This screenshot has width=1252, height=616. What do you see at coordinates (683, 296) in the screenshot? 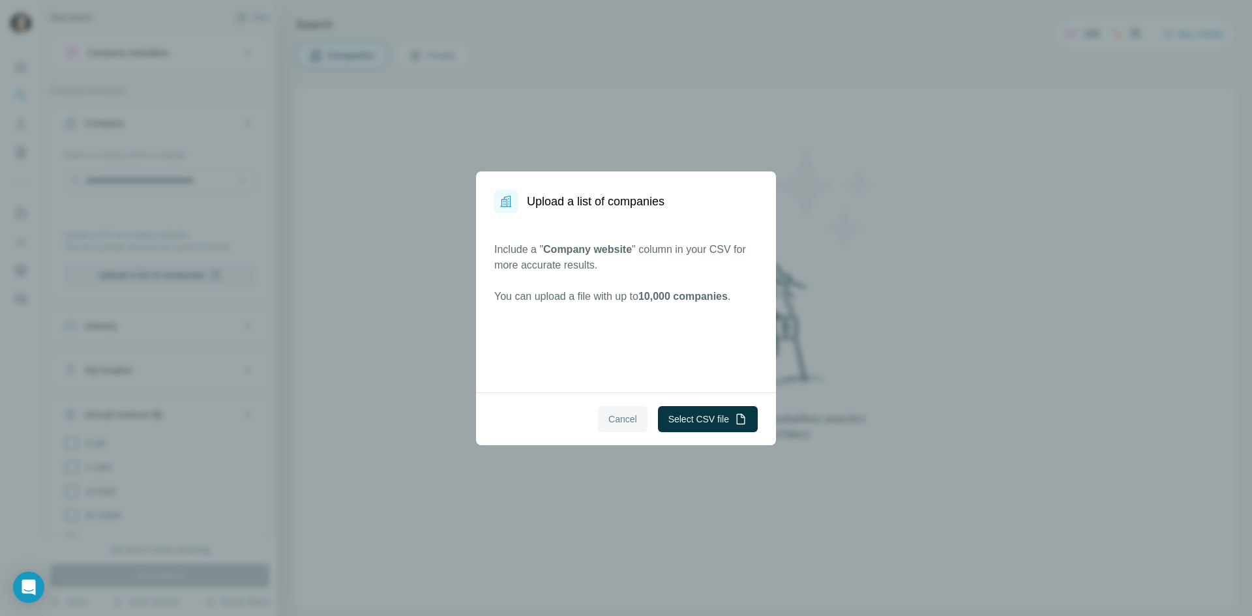
I see `span: 10,000 companies` at bounding box center [683, 296].